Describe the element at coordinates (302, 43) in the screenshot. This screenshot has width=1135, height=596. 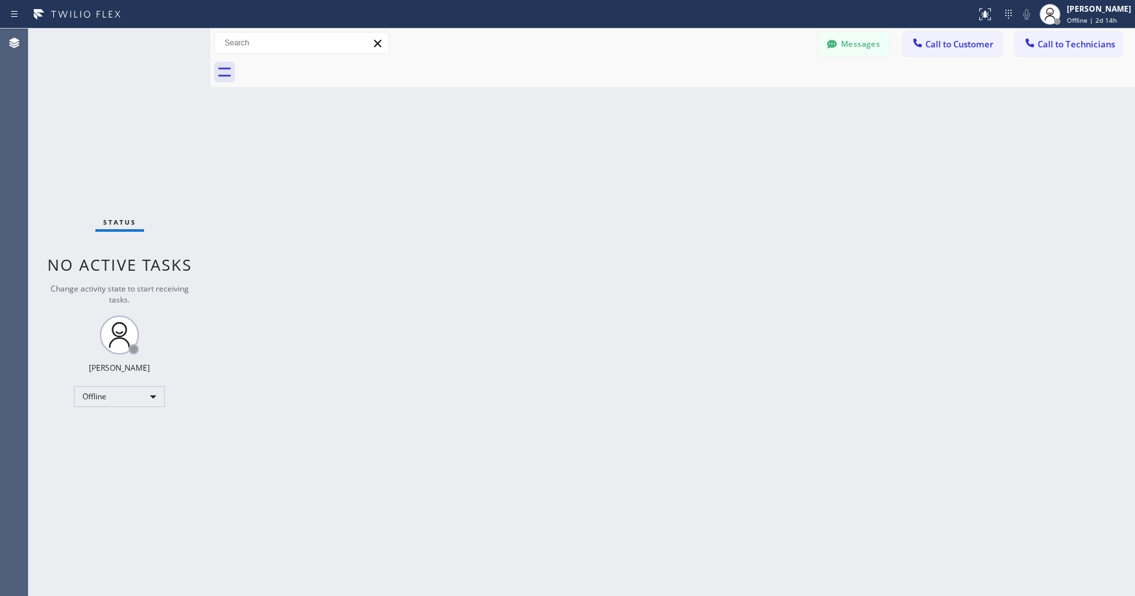
I see `input: Search` at that location.